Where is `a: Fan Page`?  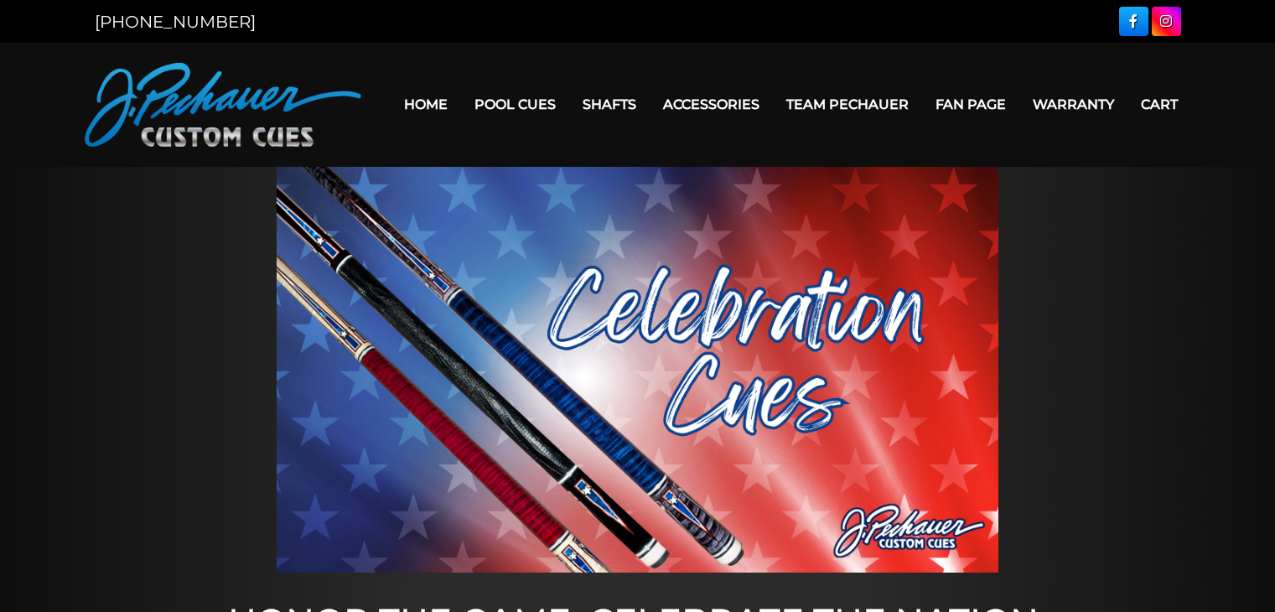 a: Fan Page is located at coordinates (971, 104).